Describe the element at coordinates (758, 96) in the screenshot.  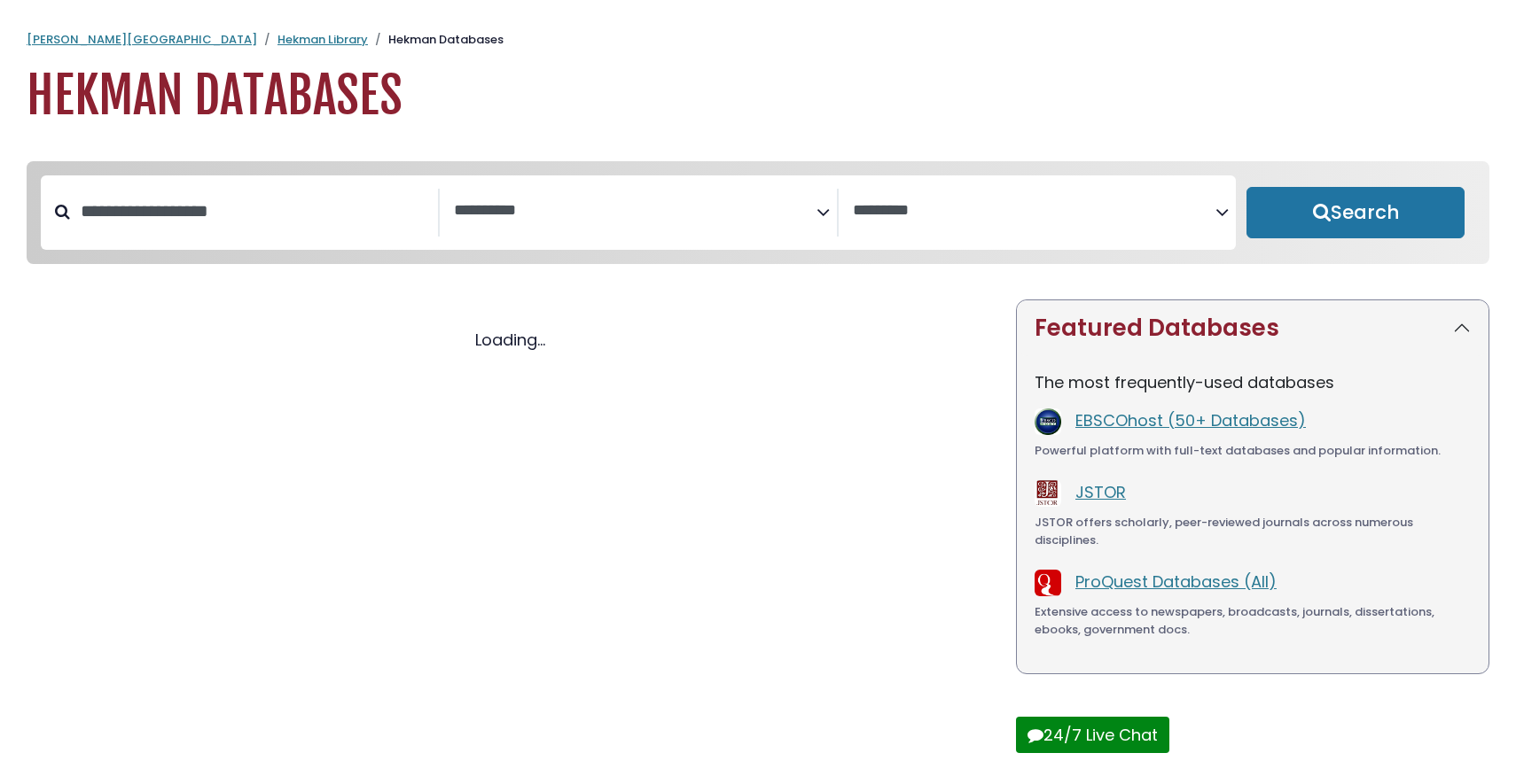
I see `h1: Hekman Databases` at that location.